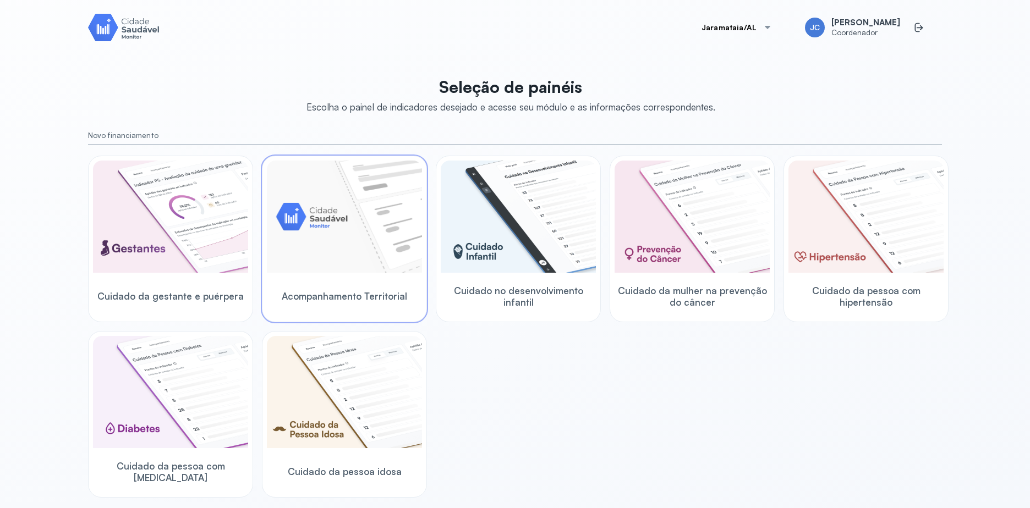 Image resolution: width=1030 pixels, height=508 pixels. Describe the element at coordinates (344, 296) in the screenshot. I see `span: Acompanhamento Territorial` at that location.